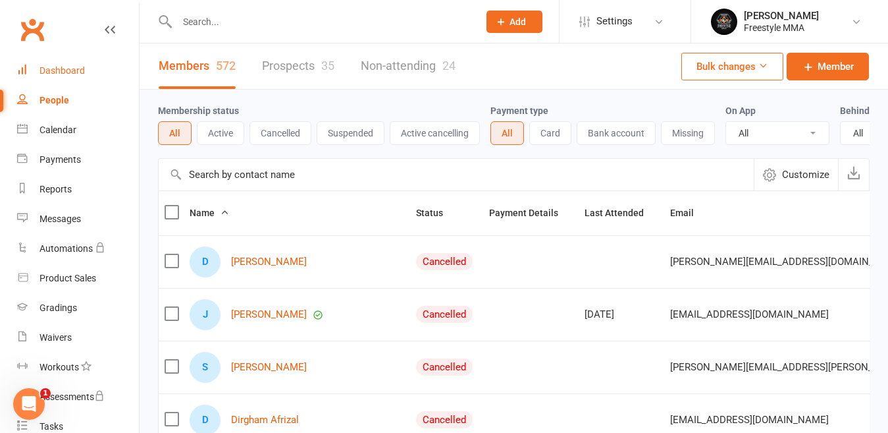  What do you see at coordinates (298, 66) in the screenshot?
I see `a: Prospects35` at bounding box center [298, 66].